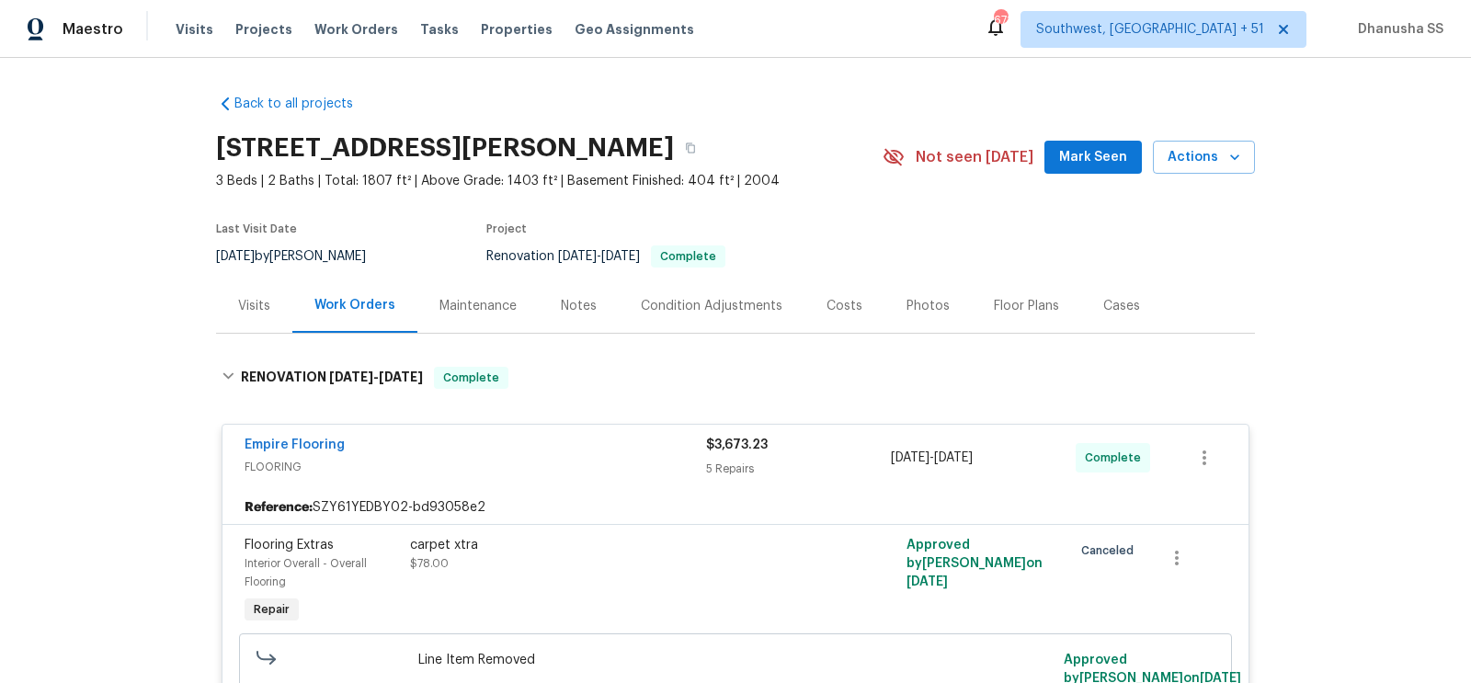  What do you see at coordinates (578, 306) in the screenshot?
I see `div: Notes` at bounding box center [578, 306].